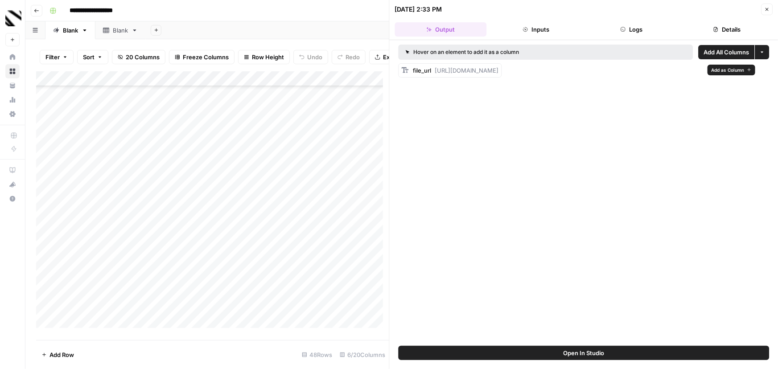 The image size is (778, 369). Describe the element at coordinates (62, 355) in the screenshot. I see `span: Add Row` at that location.